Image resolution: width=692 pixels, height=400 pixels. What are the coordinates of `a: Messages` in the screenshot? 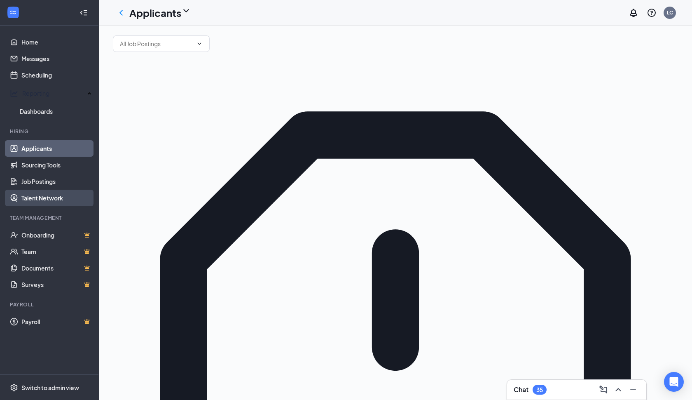 It's located at (56, 58).